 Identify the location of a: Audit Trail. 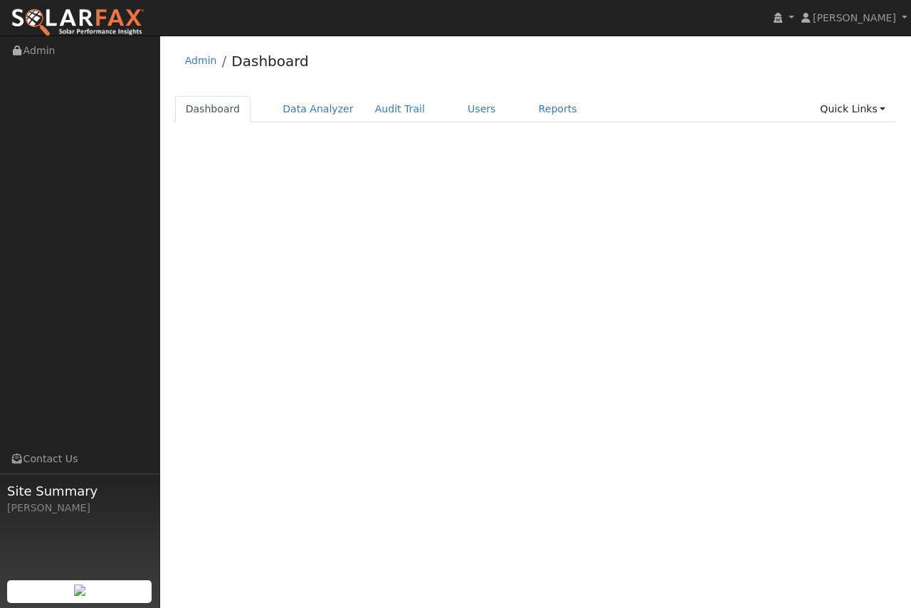
(400, 109).